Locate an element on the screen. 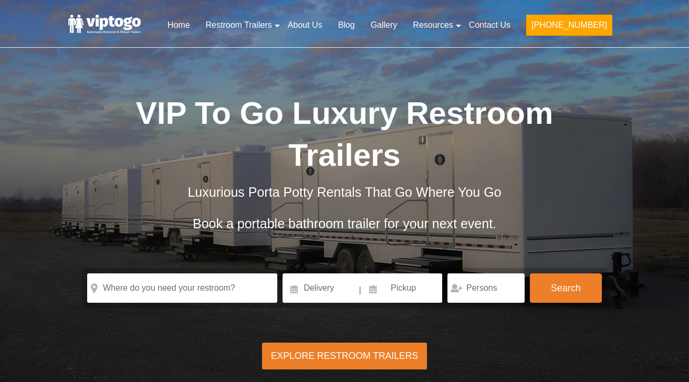 This screenshot has height=382, width=689. input: Persons is located at coordinates (486, 288).